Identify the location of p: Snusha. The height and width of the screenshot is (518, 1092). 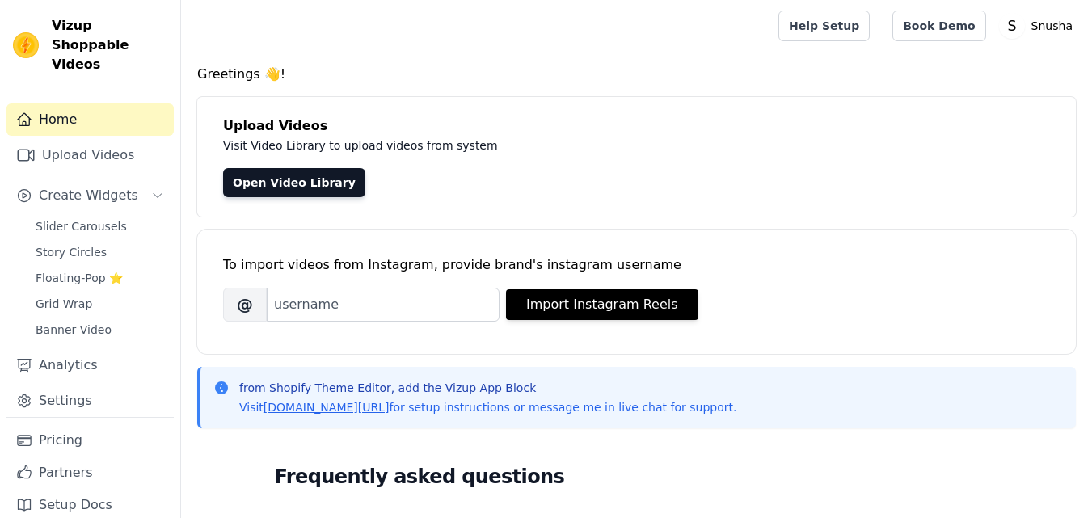
(1051, 26).